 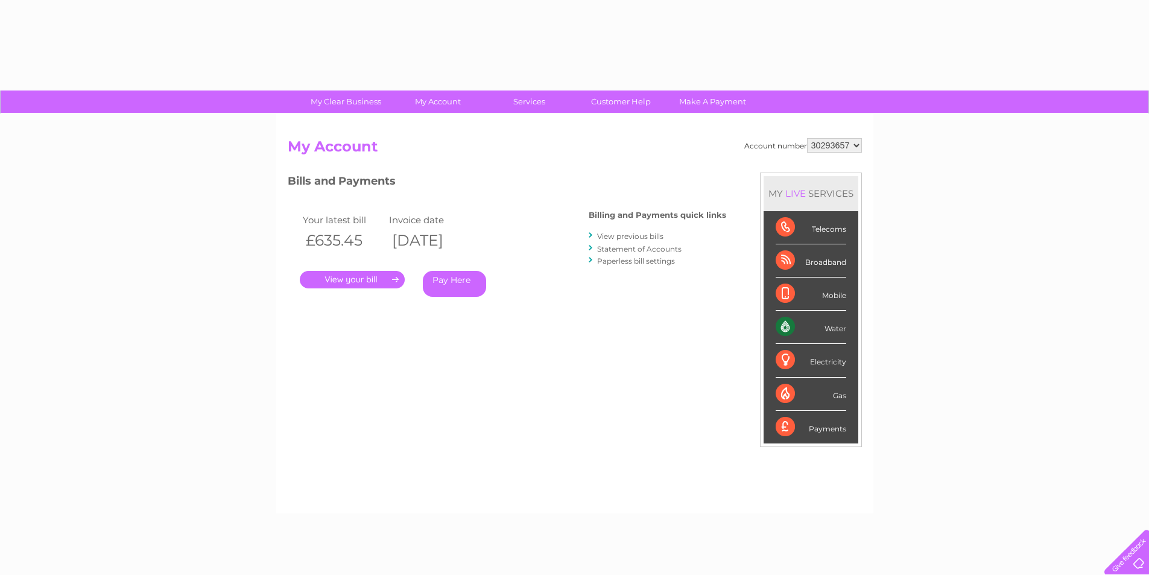 What do you see at coordinates (803, 145) in the screenshot?
I see `div: Account number` at bounding box center [803, 145].